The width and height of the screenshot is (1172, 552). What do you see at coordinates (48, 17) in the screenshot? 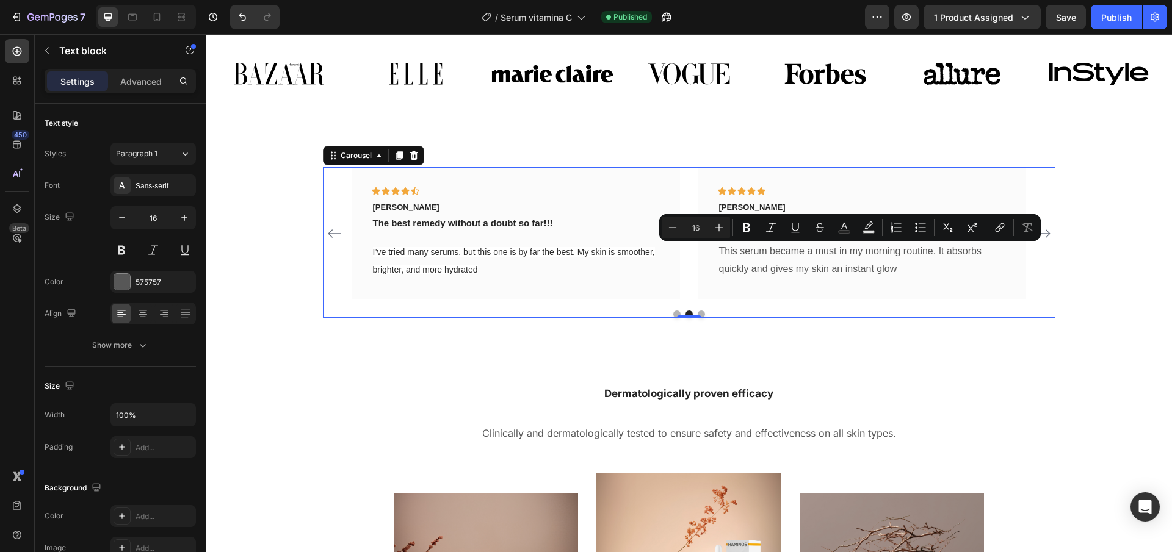
I see `button: 7` at bounding box center [48, 17].